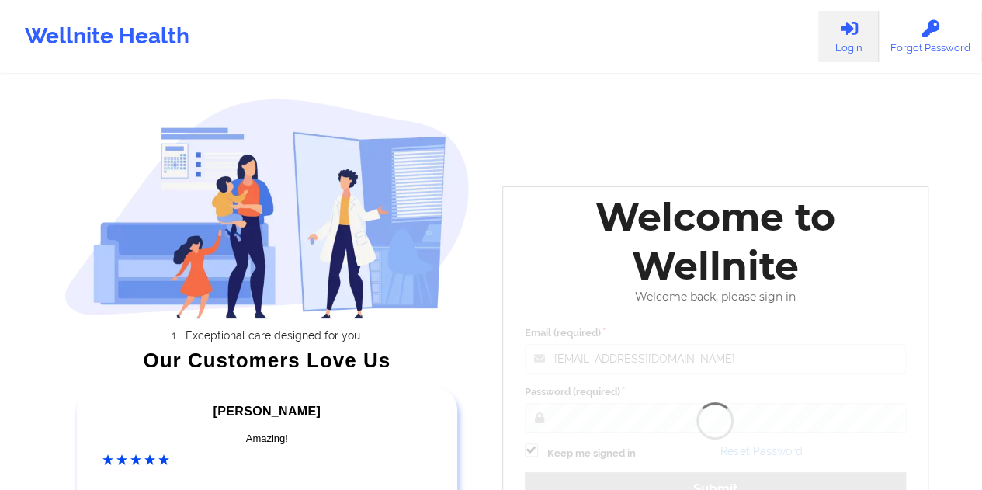 The height and width of the screenshot is (490, 982). I want to click on a: Forgot Password, so click(930, 36).